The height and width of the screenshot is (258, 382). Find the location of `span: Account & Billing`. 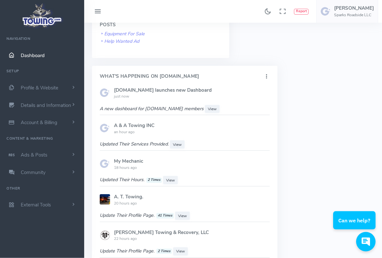

span: Account & Billing is located at coordinates (39, 122).